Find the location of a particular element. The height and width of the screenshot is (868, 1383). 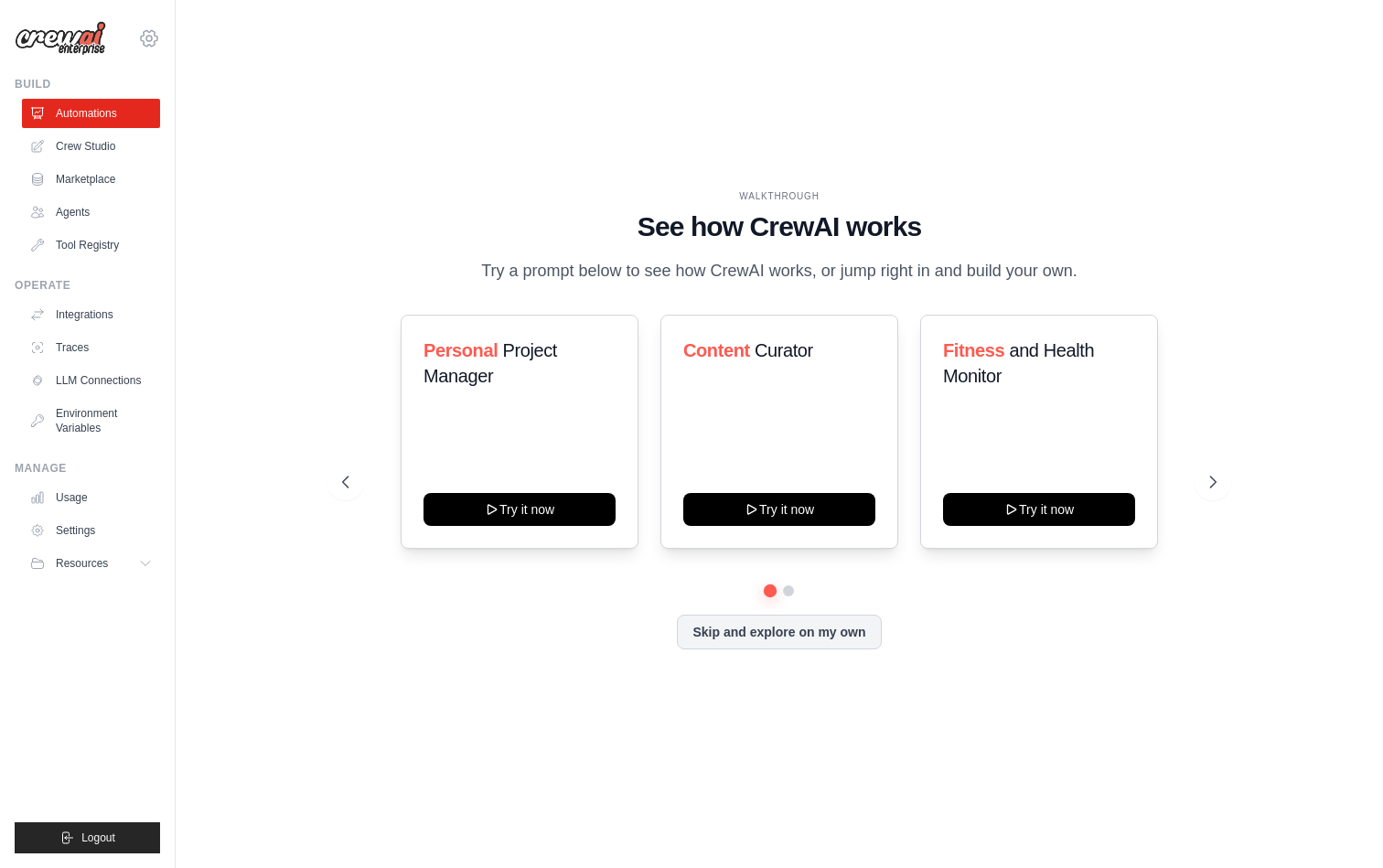

span: Project Manager is located at coordinates (490, 363).